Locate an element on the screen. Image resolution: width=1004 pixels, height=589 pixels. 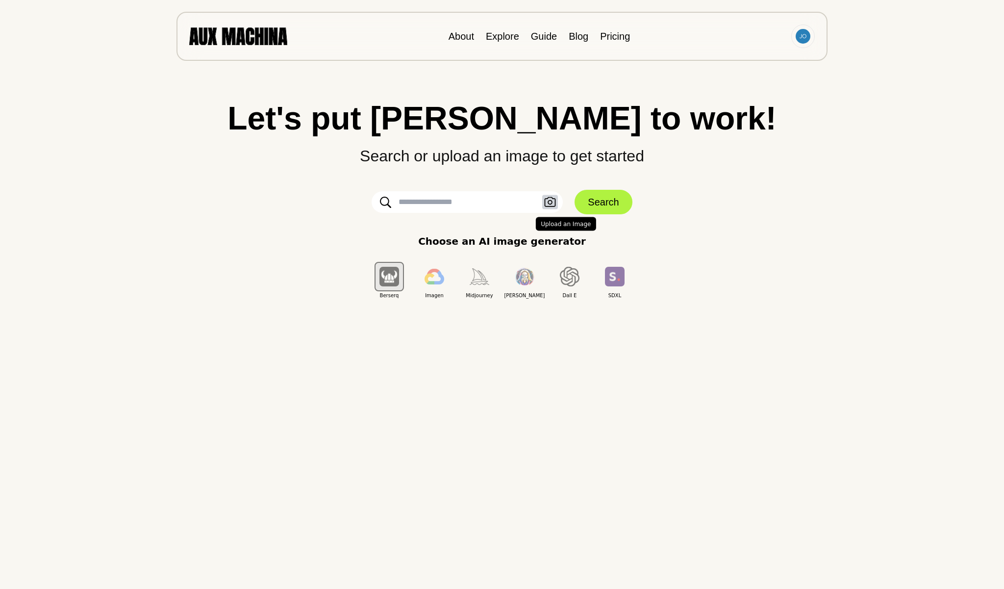
span: Berserq is located at coordinates (389, 295).